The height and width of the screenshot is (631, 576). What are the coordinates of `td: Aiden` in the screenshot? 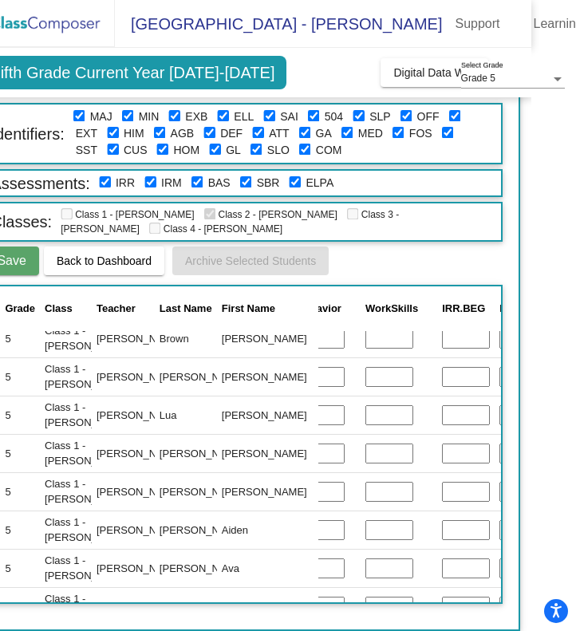 It's located at (268, 530).